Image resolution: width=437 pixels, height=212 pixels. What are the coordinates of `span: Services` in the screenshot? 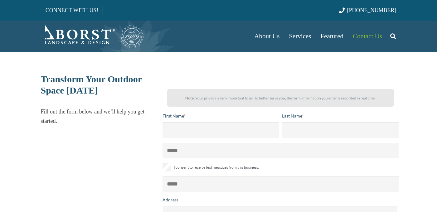 It's located at (300, 36).